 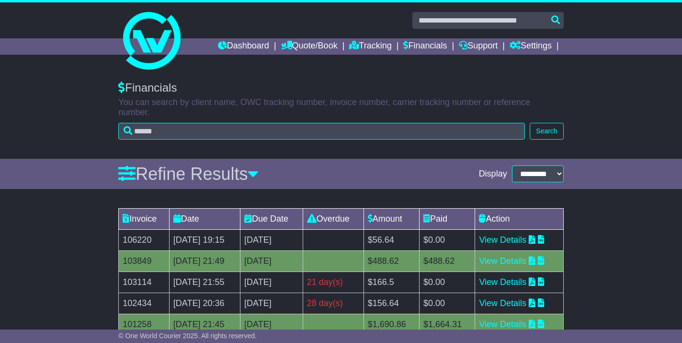 I want to click on p: You can search by client name, OWC tracking number, invoice number, carrier tracking number or re..., so click(x=341, y=107).